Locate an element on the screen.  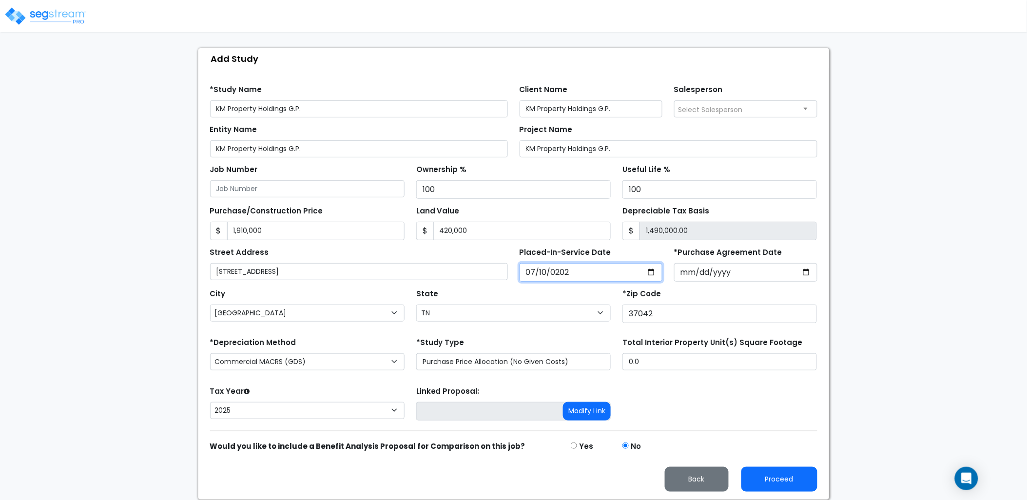
div: Open Intercom Messenger is located at coordinates (967, 479).